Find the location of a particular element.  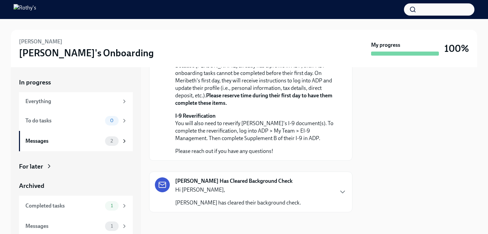

strong: Please reserve time during their first day to have them complete these items. is located at coordinates (254, 99).